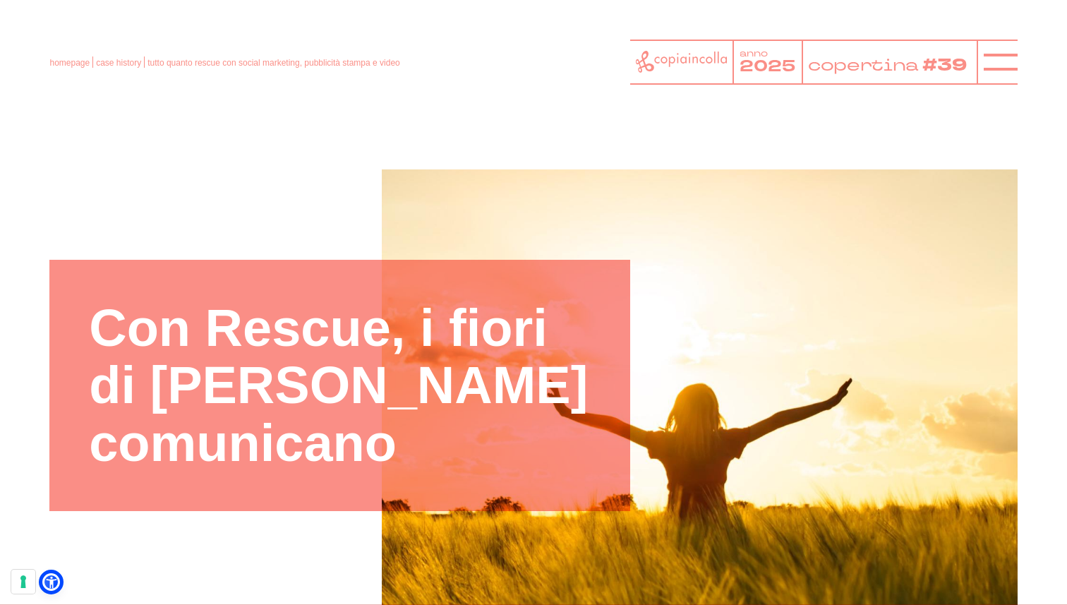  I want to click on tspan: 2025, so click(767, 66).